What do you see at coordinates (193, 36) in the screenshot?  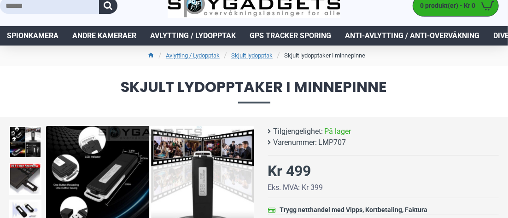 I see `span: Avlytting / Lydopptak` at bounding box center [193, 36].